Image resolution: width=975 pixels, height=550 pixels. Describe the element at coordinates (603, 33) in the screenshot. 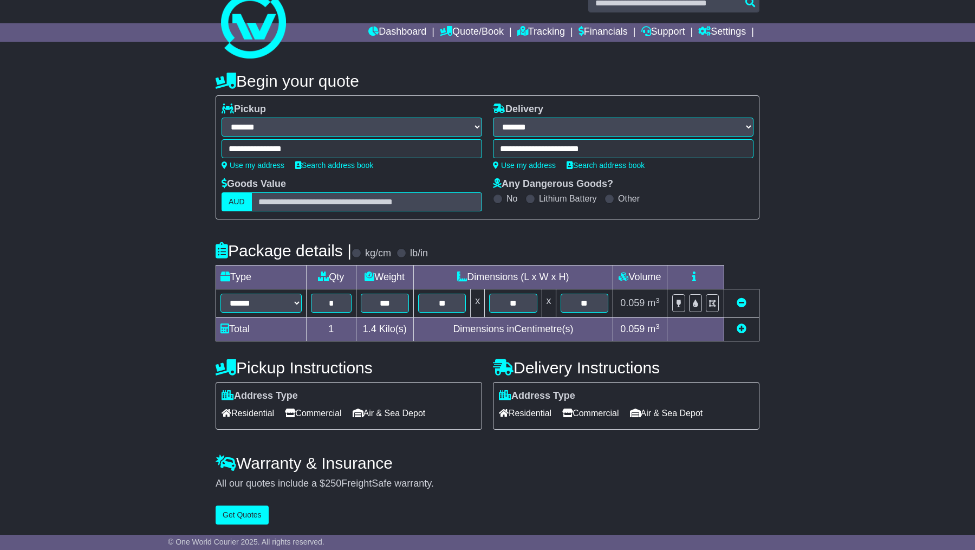

I see `a: Financials` at that location.